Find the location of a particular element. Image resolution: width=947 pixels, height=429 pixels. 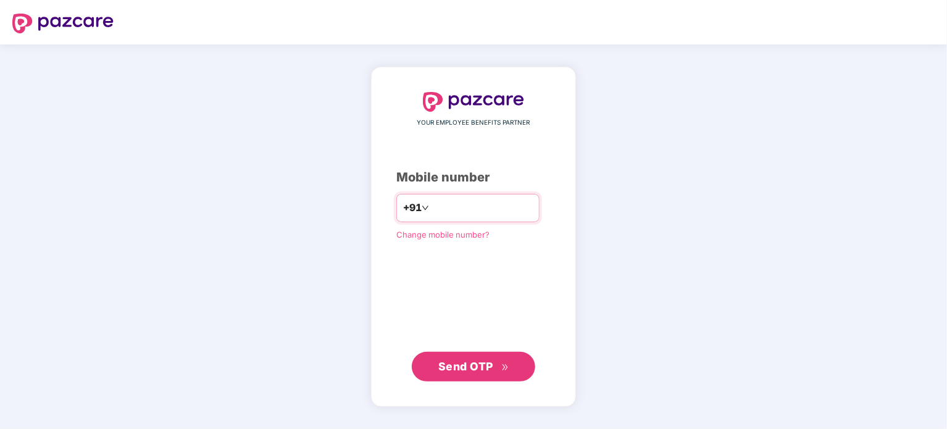

span: YOUR EMPLOYEE BENEFITS PARTNER is located at coordinates (473, 123).